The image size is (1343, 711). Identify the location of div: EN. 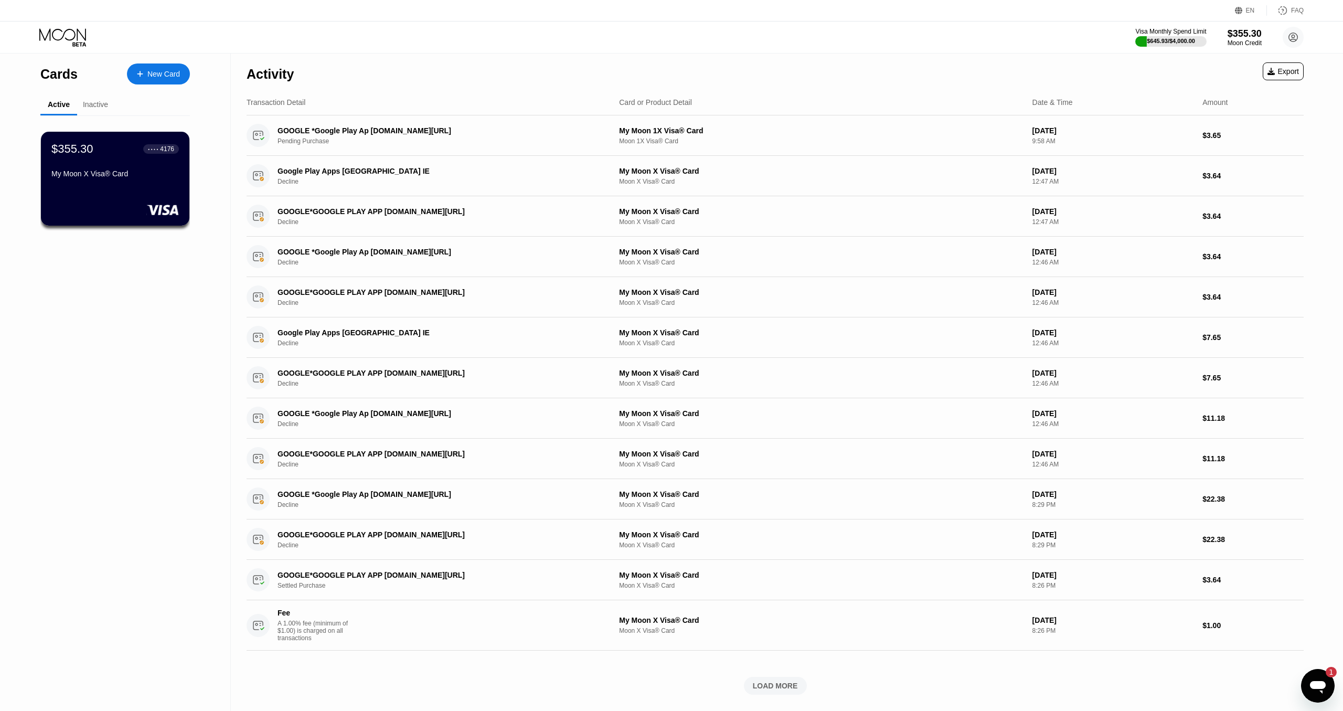
(1250, 10).